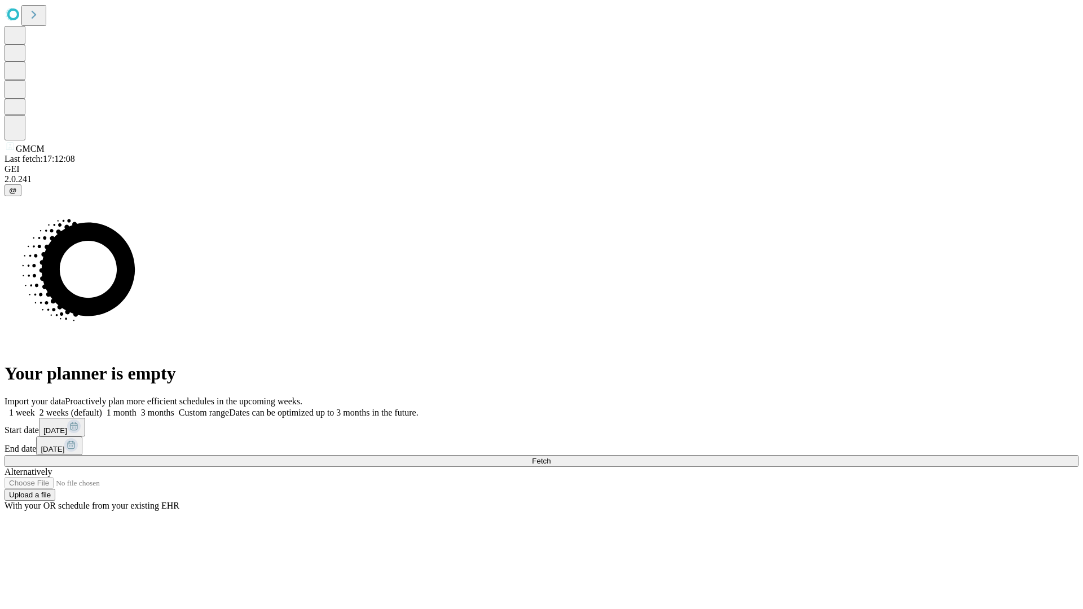 The image size is (1083, 609). What do you see at coordinates (541, 461) in the screenshot?
I see `span: Fetch` at bounding box center [541, 461].